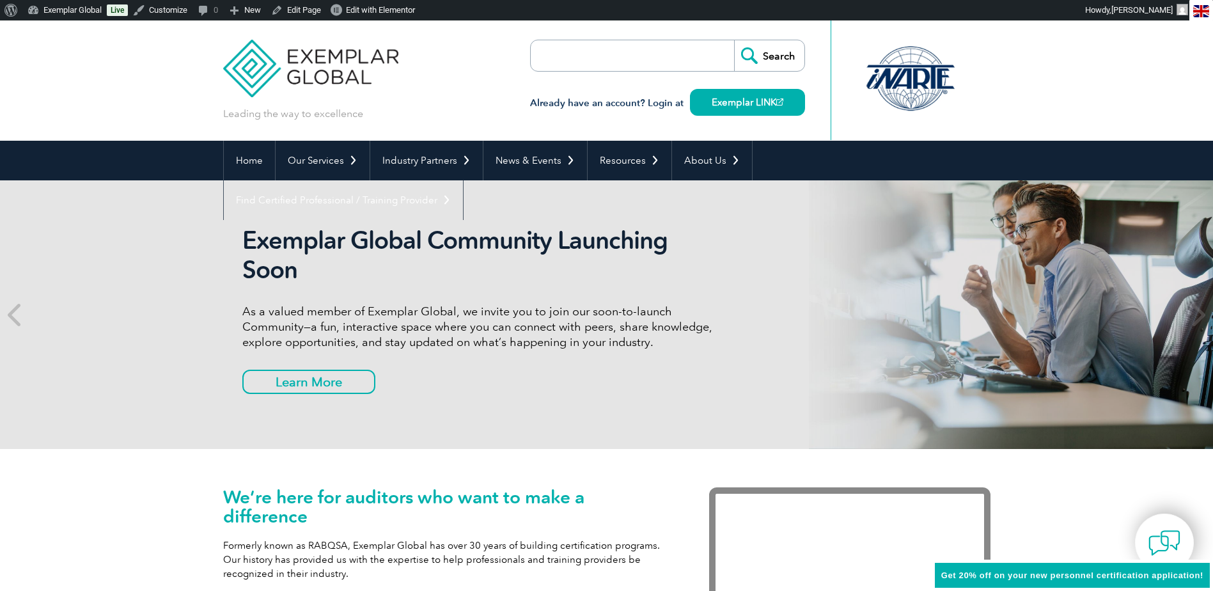  I want to click on a: Live, so click(117, 10).